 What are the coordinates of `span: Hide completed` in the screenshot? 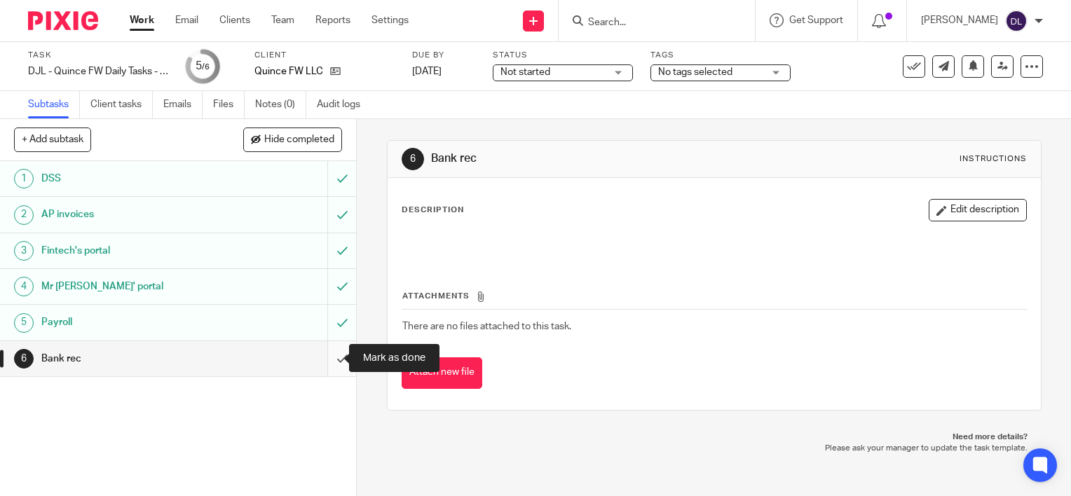 It's located at (299, 140).